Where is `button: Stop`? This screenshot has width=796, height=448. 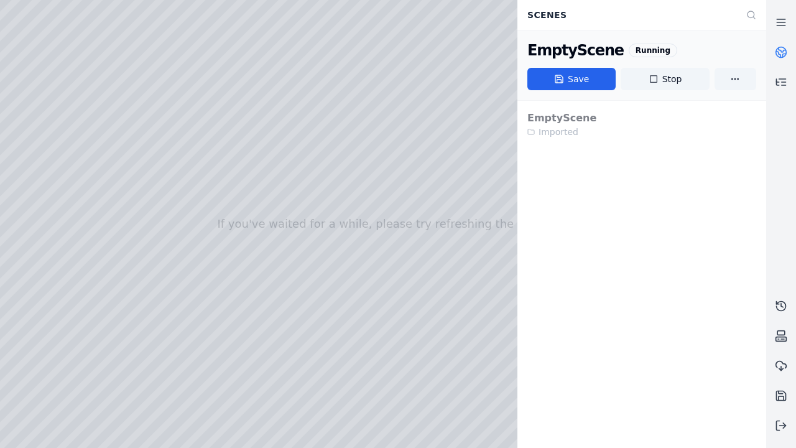
button: Stop is located at coordinates (665, 79).